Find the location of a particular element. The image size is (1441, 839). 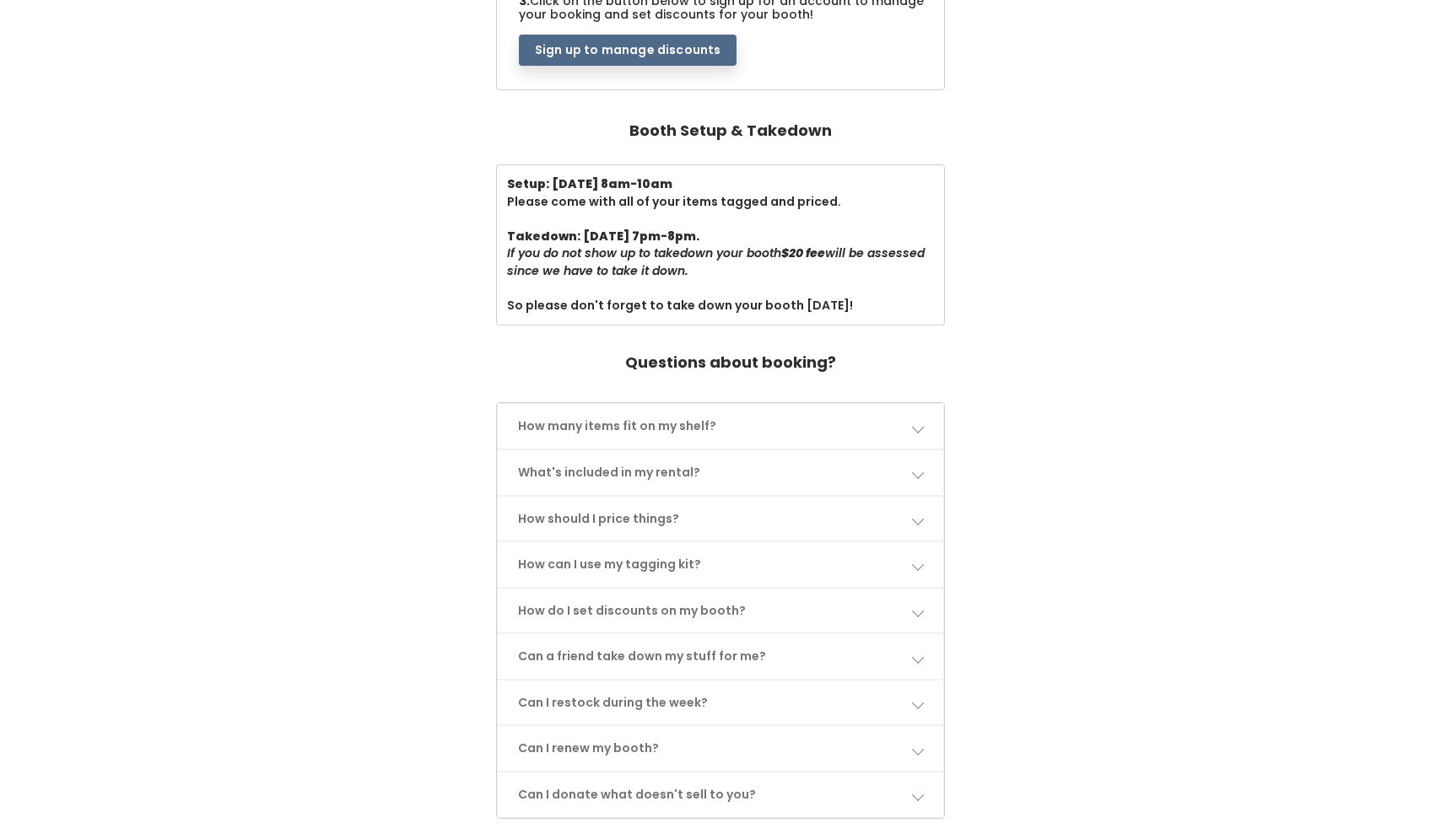

a: How do I set discounts on my booth? is located at coordinates (720, 611).